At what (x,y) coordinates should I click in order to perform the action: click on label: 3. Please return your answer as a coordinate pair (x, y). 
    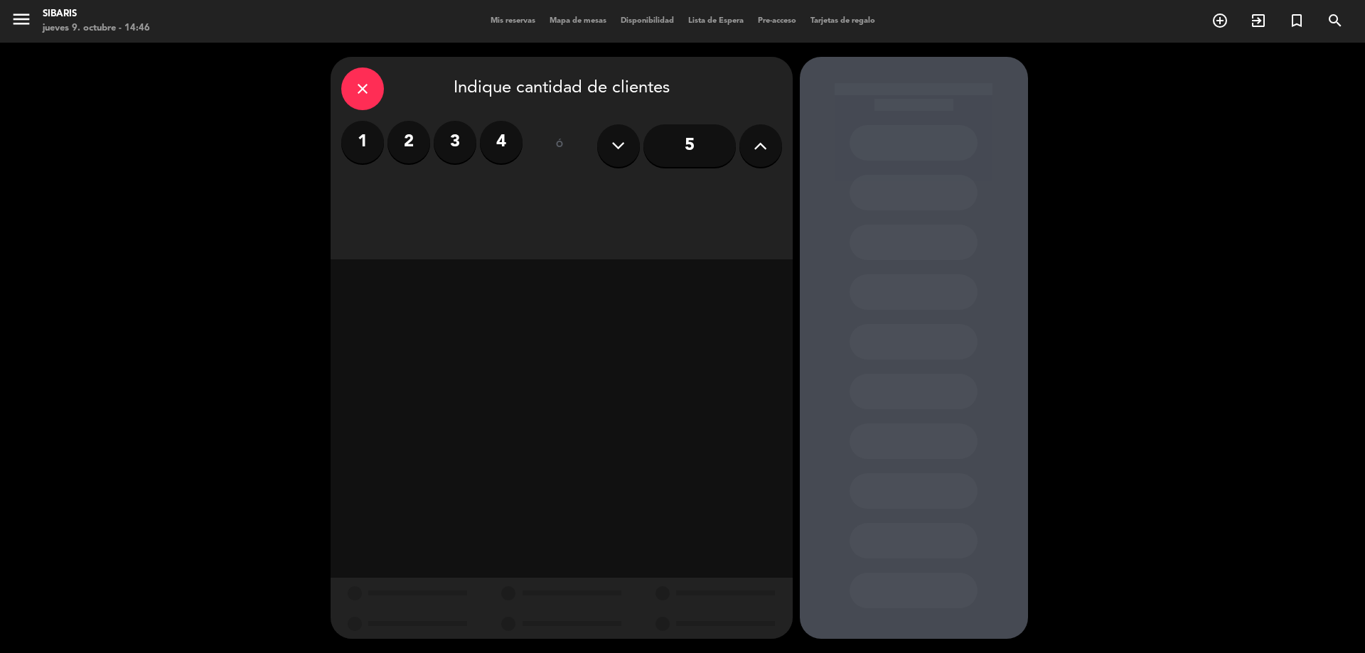
    Looking at the image, I should click on (455, 142).